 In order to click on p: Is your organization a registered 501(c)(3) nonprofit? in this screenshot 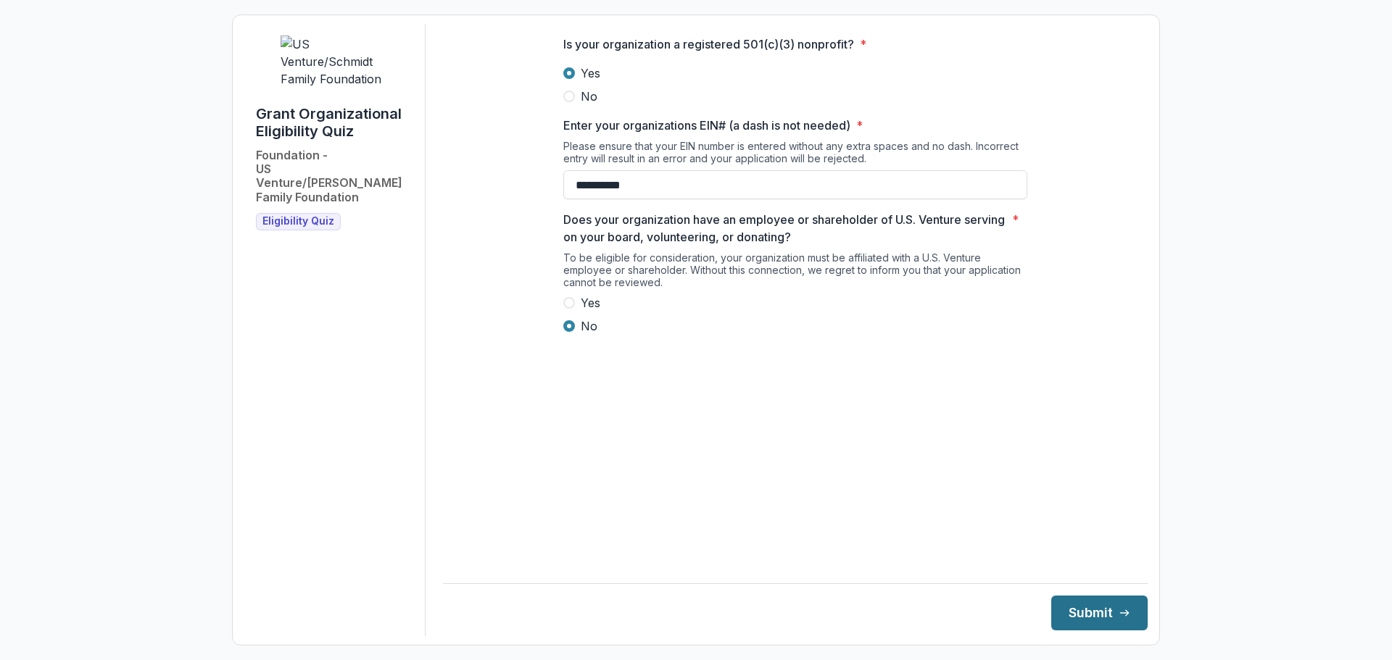, I will do `click(708, 44)`.